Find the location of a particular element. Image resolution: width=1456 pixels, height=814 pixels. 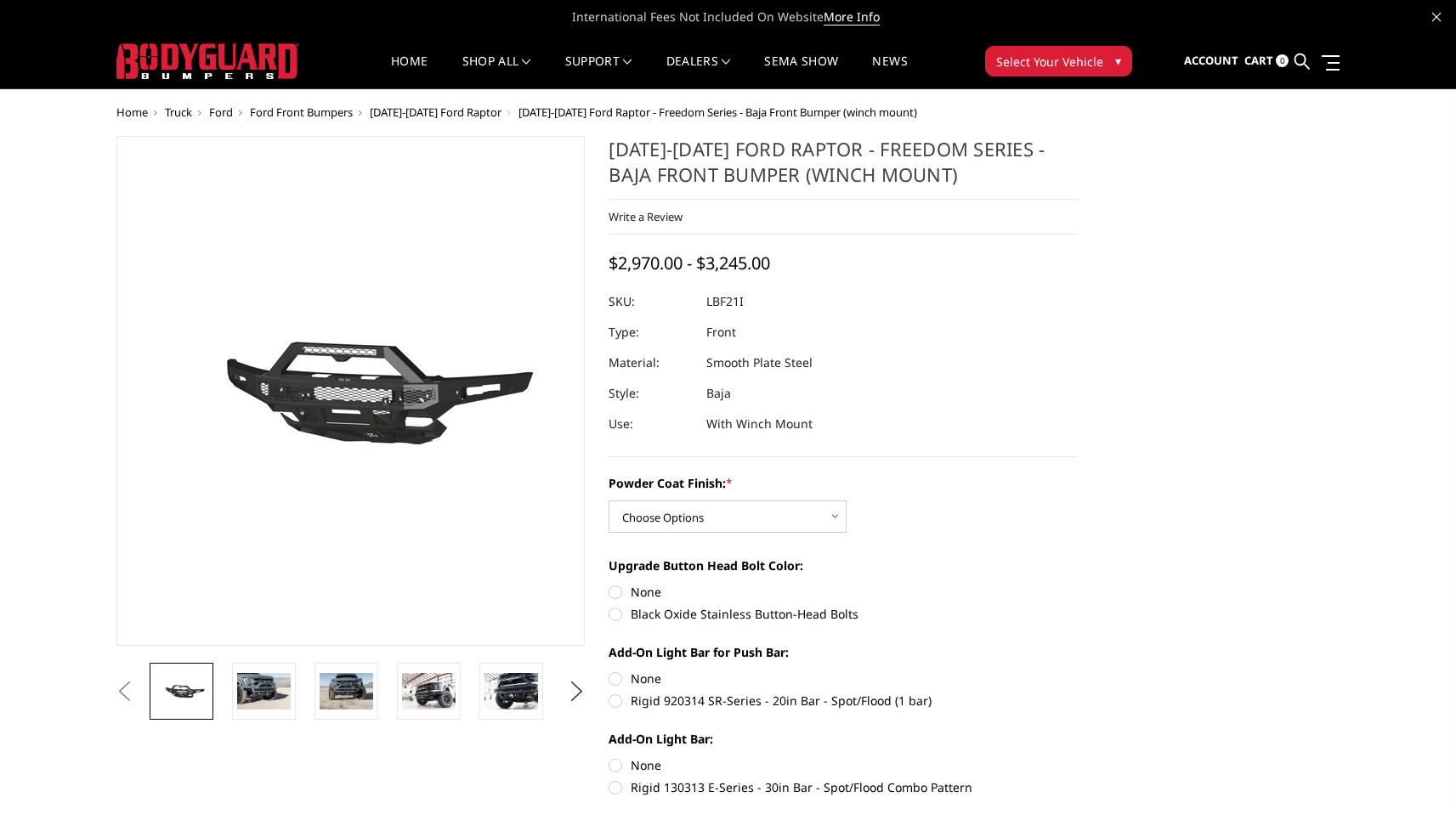

dt: SKU: is located at coordinates (651, 301).